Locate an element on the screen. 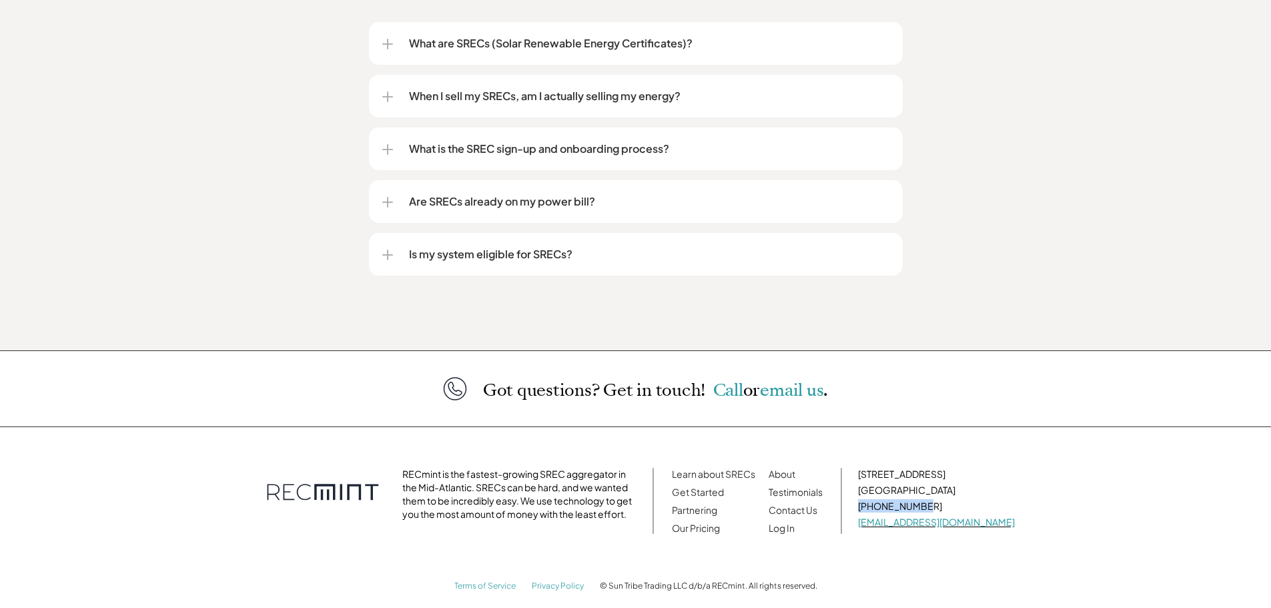 This screenshot has width=1271, height=608. p: What are SRECs (Solar Renewable Energy Certificates)? is located at coordinates (649, 43).